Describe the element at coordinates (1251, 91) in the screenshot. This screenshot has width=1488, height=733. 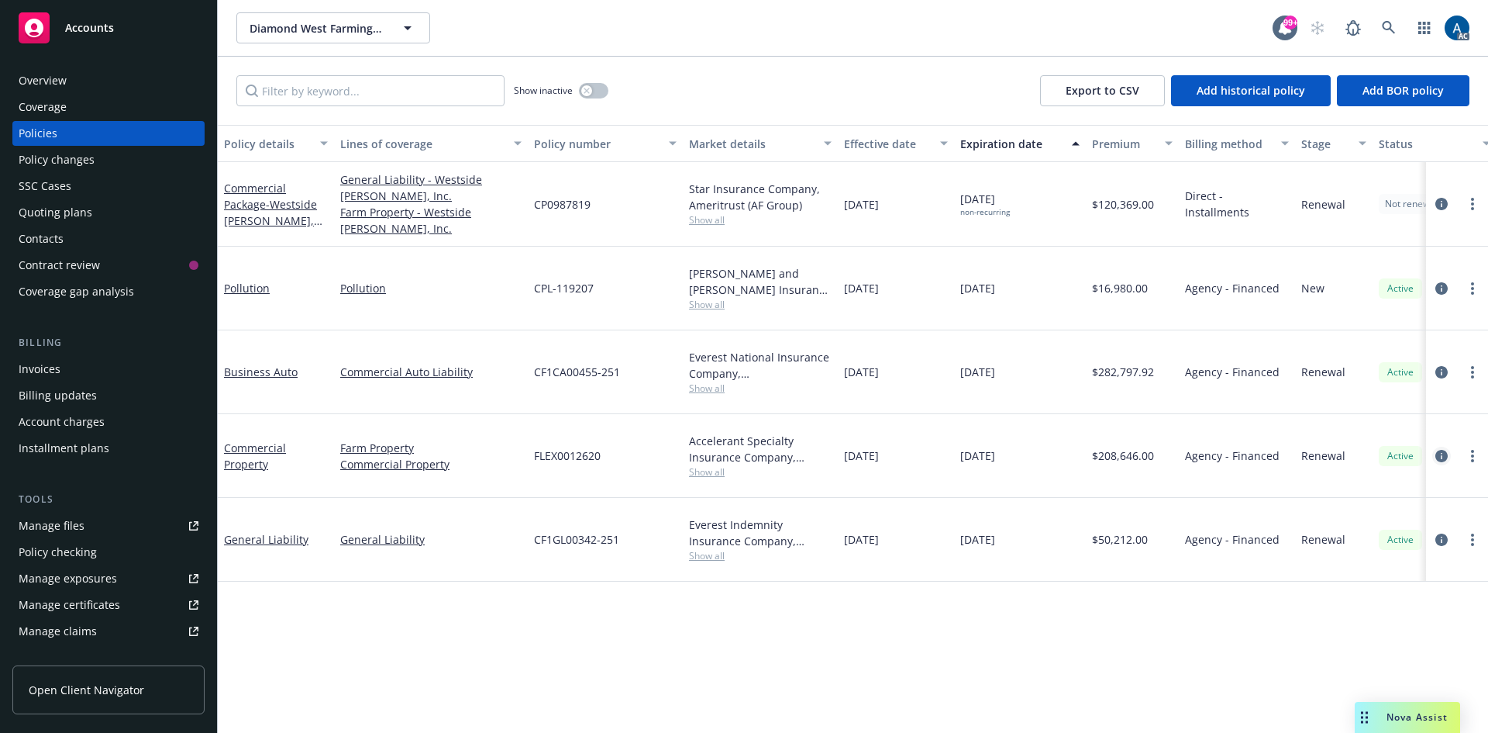
I see `button: Add historical policy` at that location.